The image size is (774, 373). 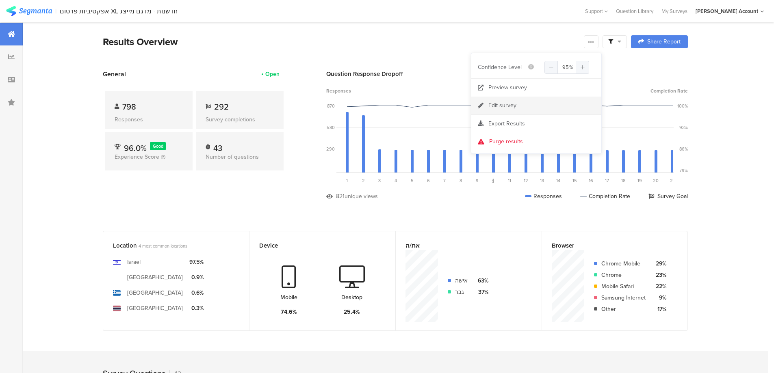 What do you see at coordinates (659, 264) in the screenshot?
I see `div: 29%` at bounding box center [659, 264].